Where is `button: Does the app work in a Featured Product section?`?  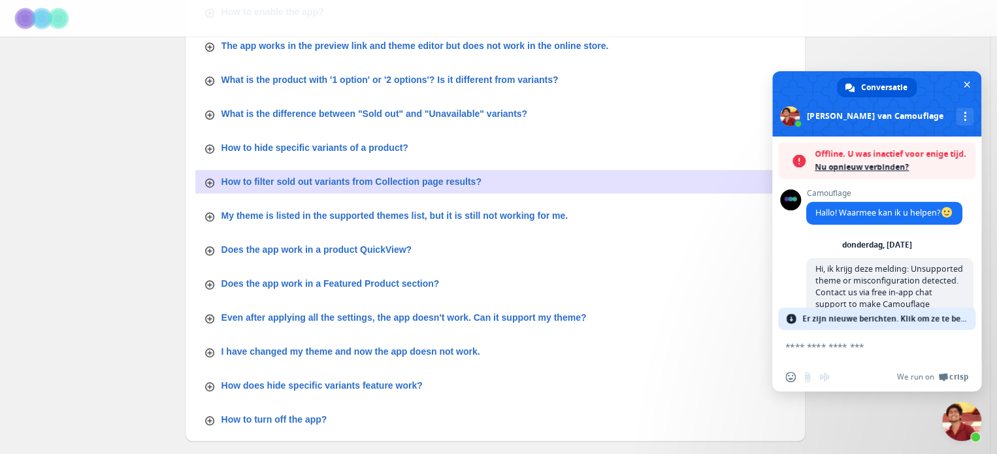
button: Does the app work in a Featured Product section? is located at coordinates (495, 284).